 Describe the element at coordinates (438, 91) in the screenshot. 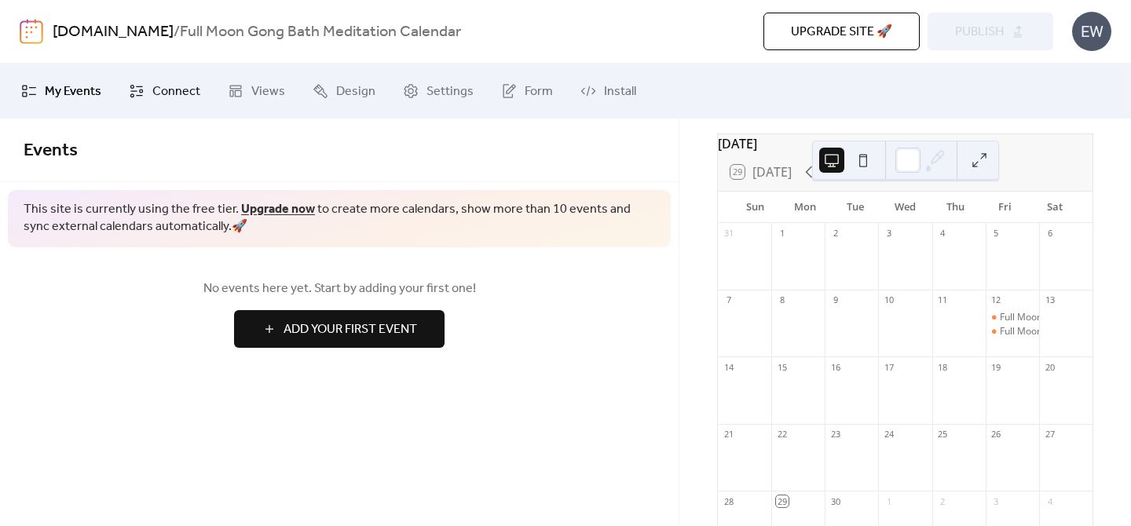

I see `a: Settings` at that location.